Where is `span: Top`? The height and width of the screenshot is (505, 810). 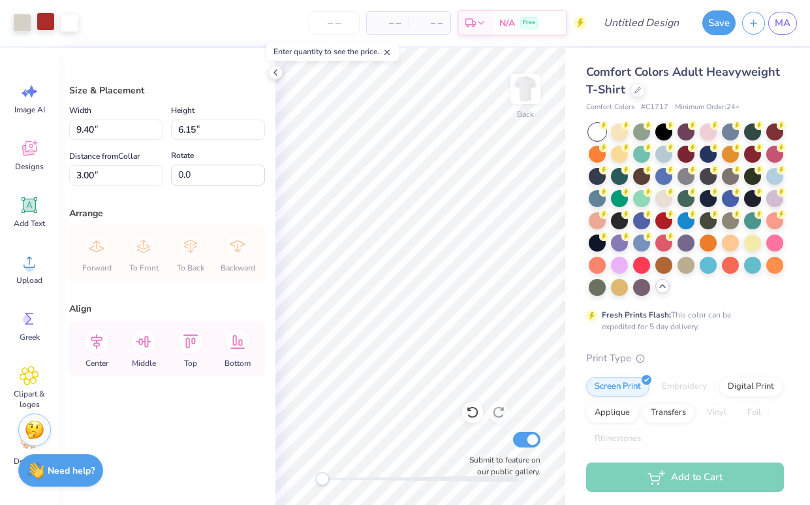 span: Top is located at coordinates (191, 363).